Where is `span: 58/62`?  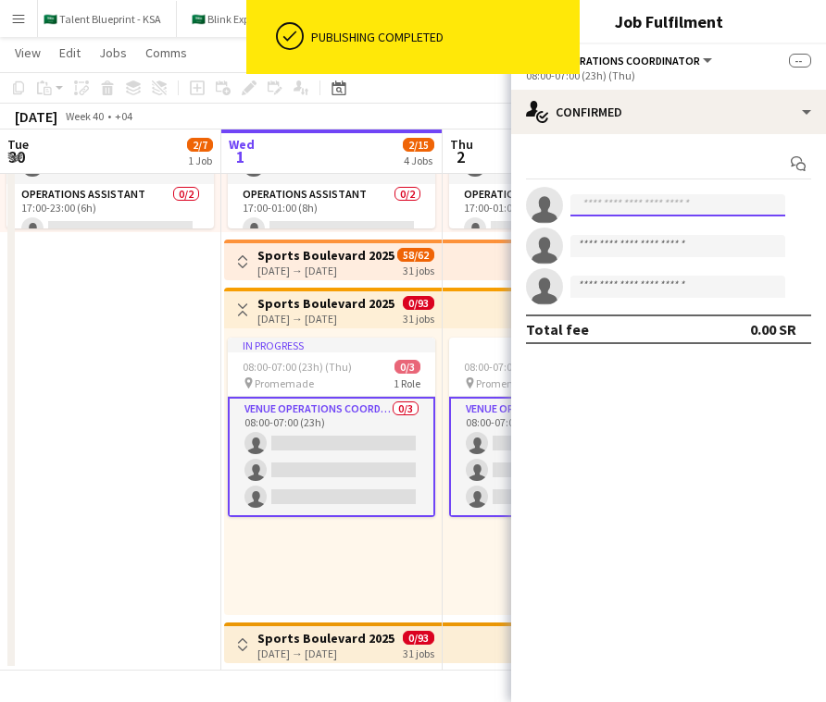
span: 58/62 is located at coordinates (416, 255).